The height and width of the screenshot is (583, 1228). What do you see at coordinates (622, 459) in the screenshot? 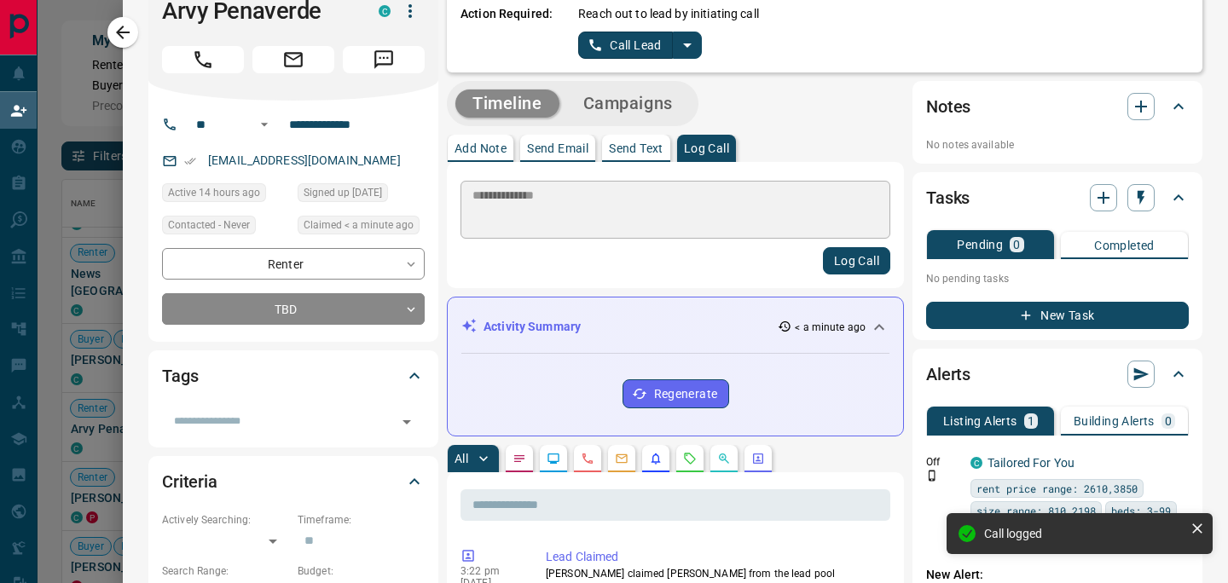
I see `svg: Emails` at bounding box center [622, 459].